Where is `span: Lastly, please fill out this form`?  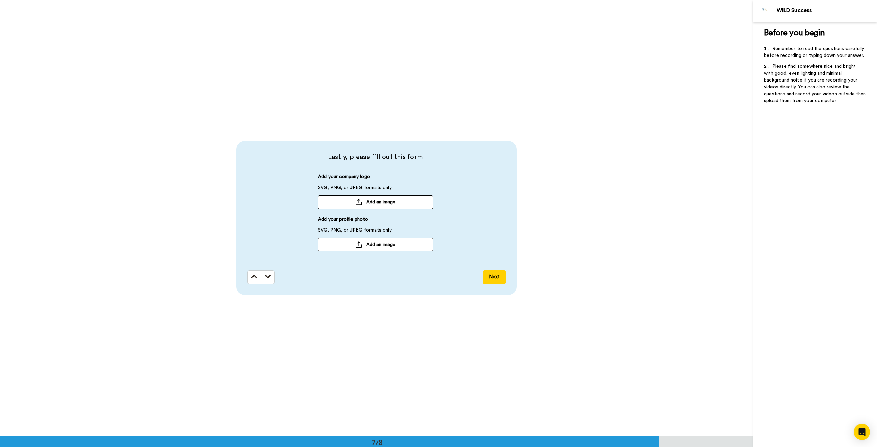 span: Lastly, please fill out this form is located at coordinates (376, 157).